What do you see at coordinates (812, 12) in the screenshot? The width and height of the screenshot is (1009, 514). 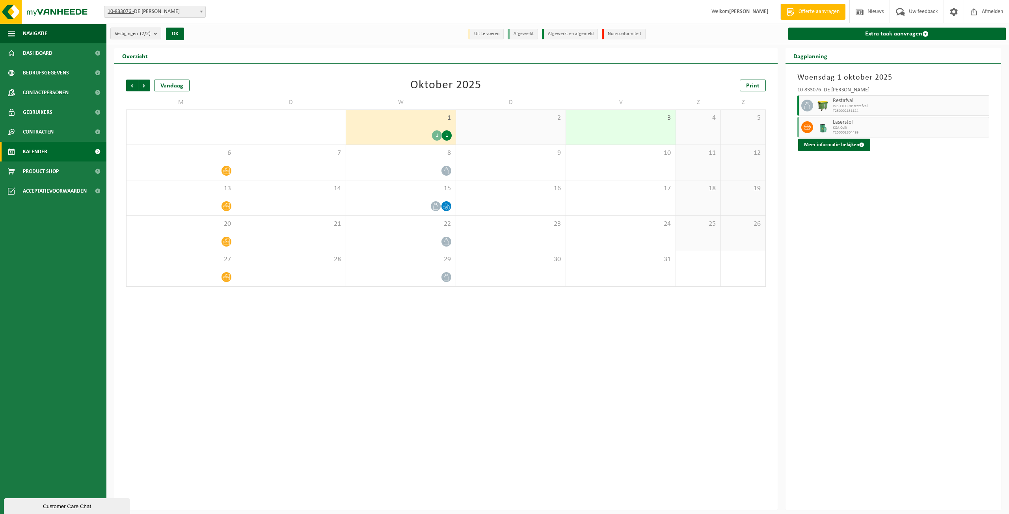 I see `a: Offerte aanvragen` at bounding box center [812, 12].